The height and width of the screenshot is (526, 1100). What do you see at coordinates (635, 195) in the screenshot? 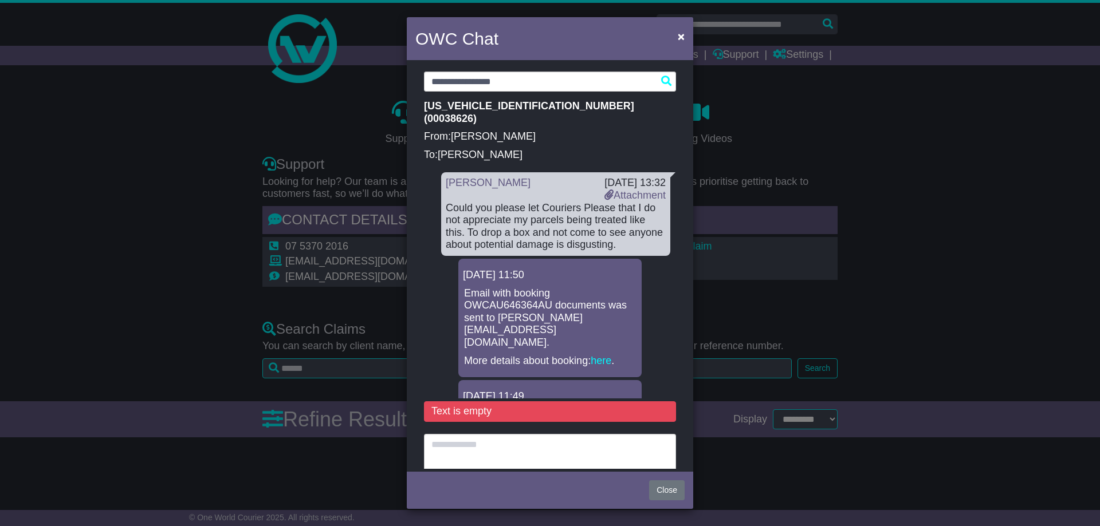
I see `a: Attachment` at bounding box center [635, 195].